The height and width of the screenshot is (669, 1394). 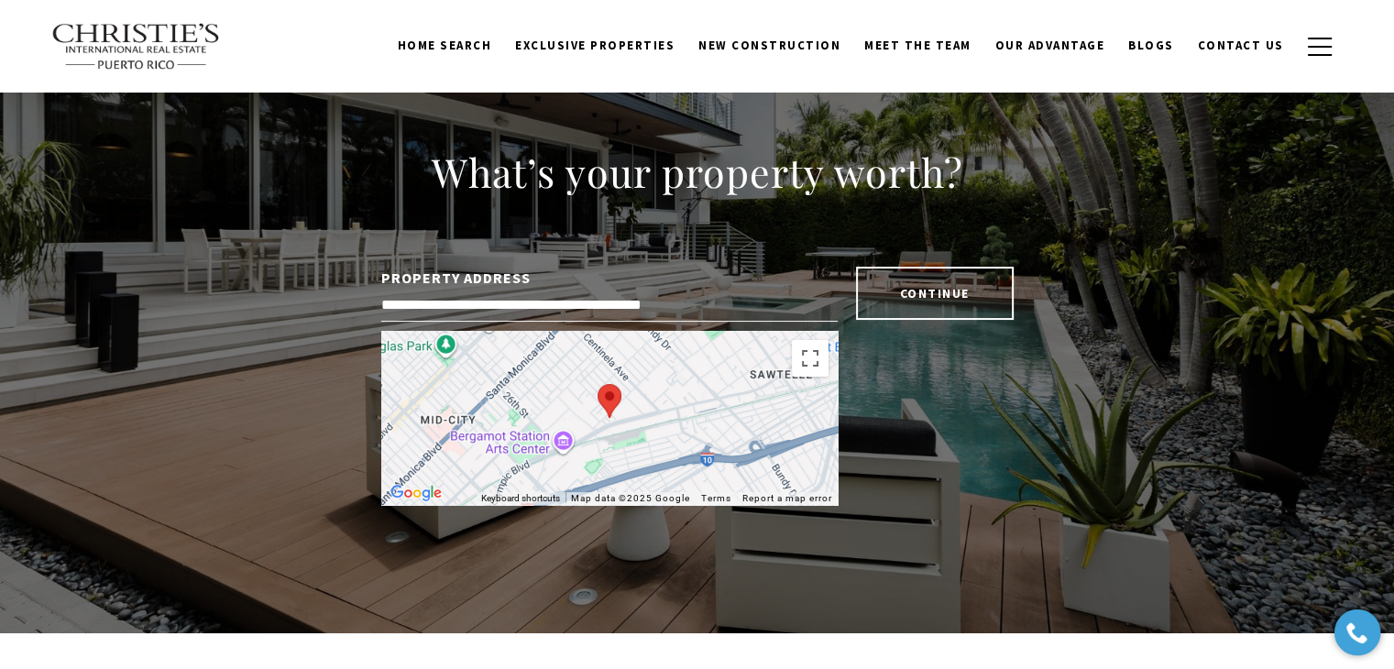 I want to click on a: Our Advantage, so click(x=1051, y=46).